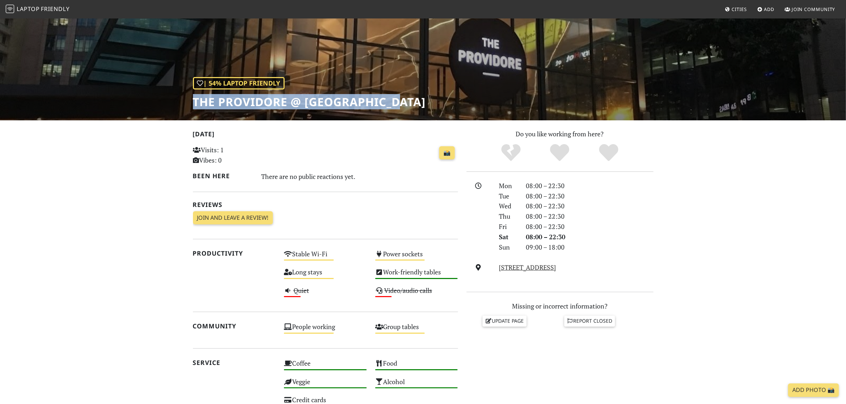 This screenshot has width=846, height=404. I want to click on div: No, so click(511, 153).